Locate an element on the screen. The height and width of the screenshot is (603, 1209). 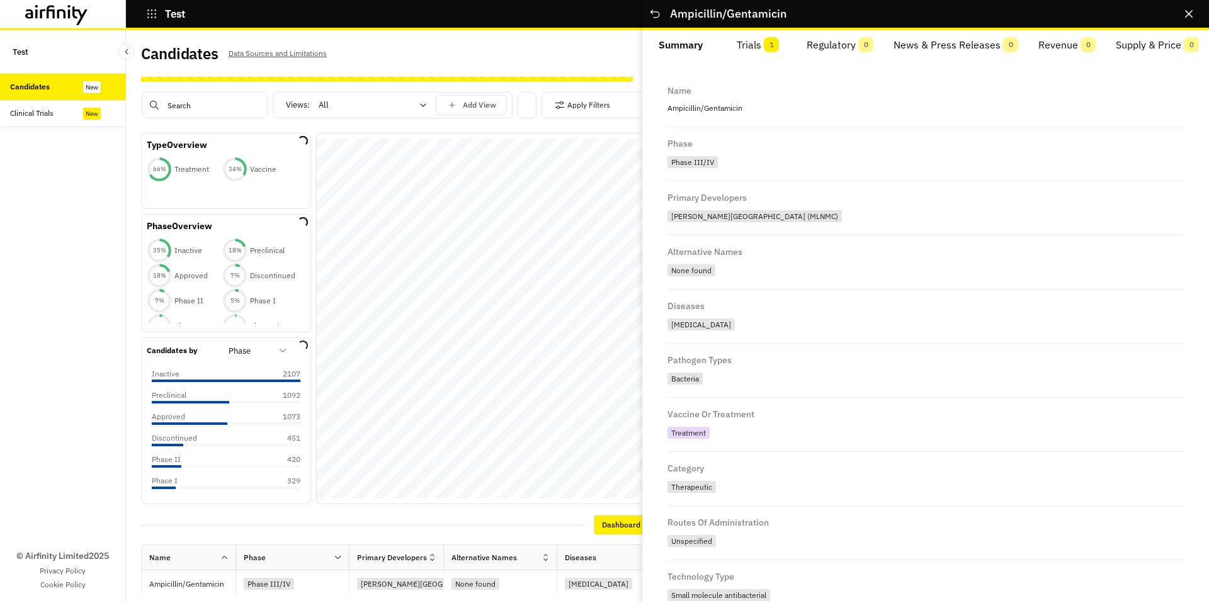
div: Alternative Names is located at coordinates (484, 558).